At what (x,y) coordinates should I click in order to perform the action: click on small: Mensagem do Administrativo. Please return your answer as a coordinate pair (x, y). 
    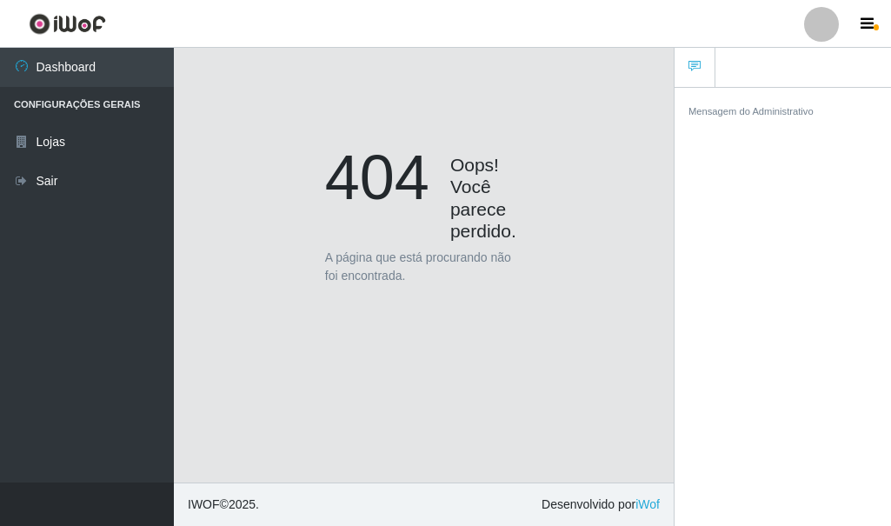
    Looking at the image, I should click on (751, 111).